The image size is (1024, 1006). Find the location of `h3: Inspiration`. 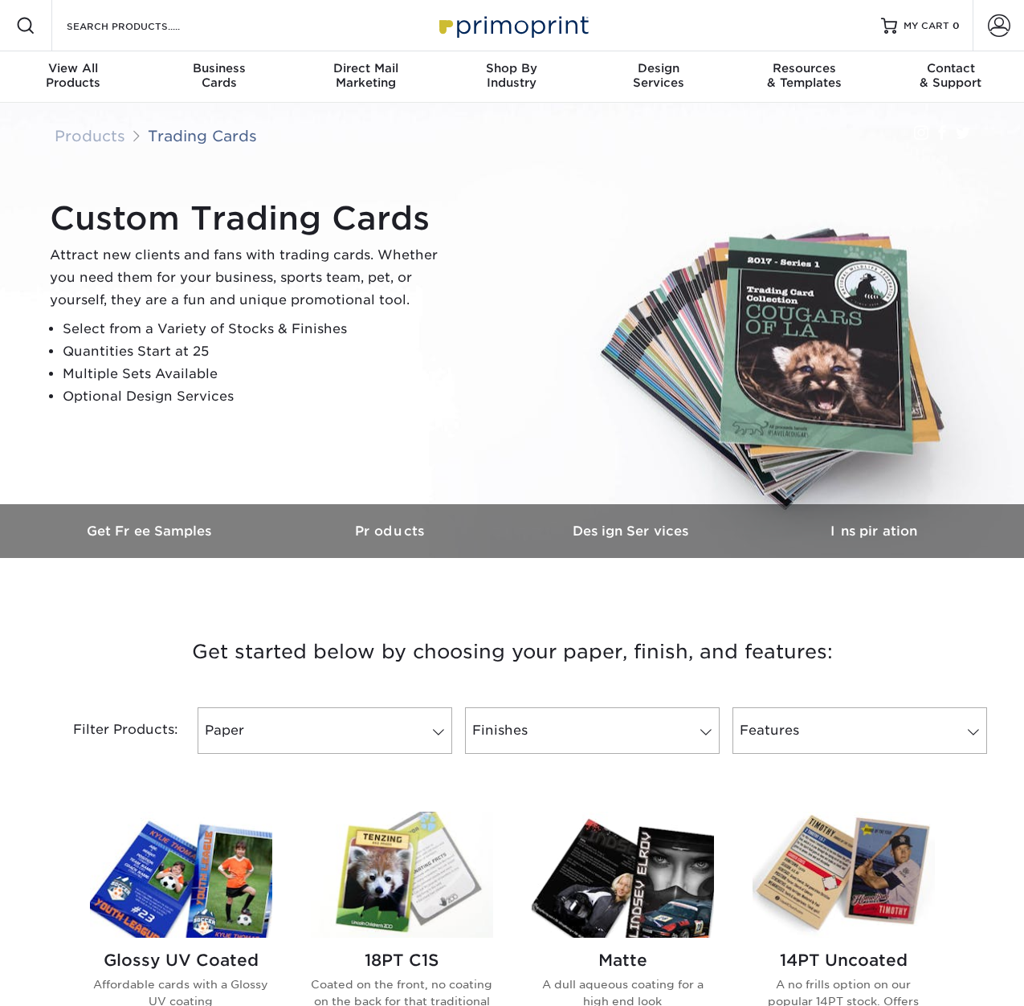

h3: Inspiration is located at coordinates (874, 531).